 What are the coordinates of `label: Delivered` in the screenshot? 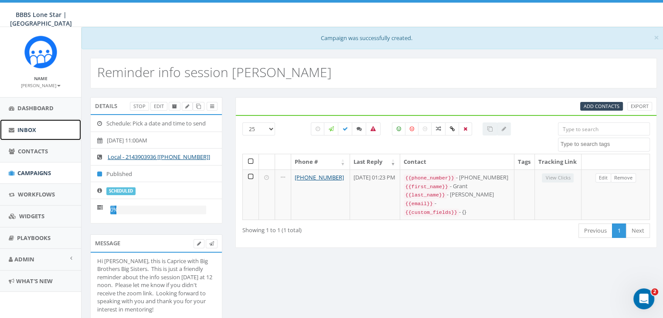 It's located at (345, 129).